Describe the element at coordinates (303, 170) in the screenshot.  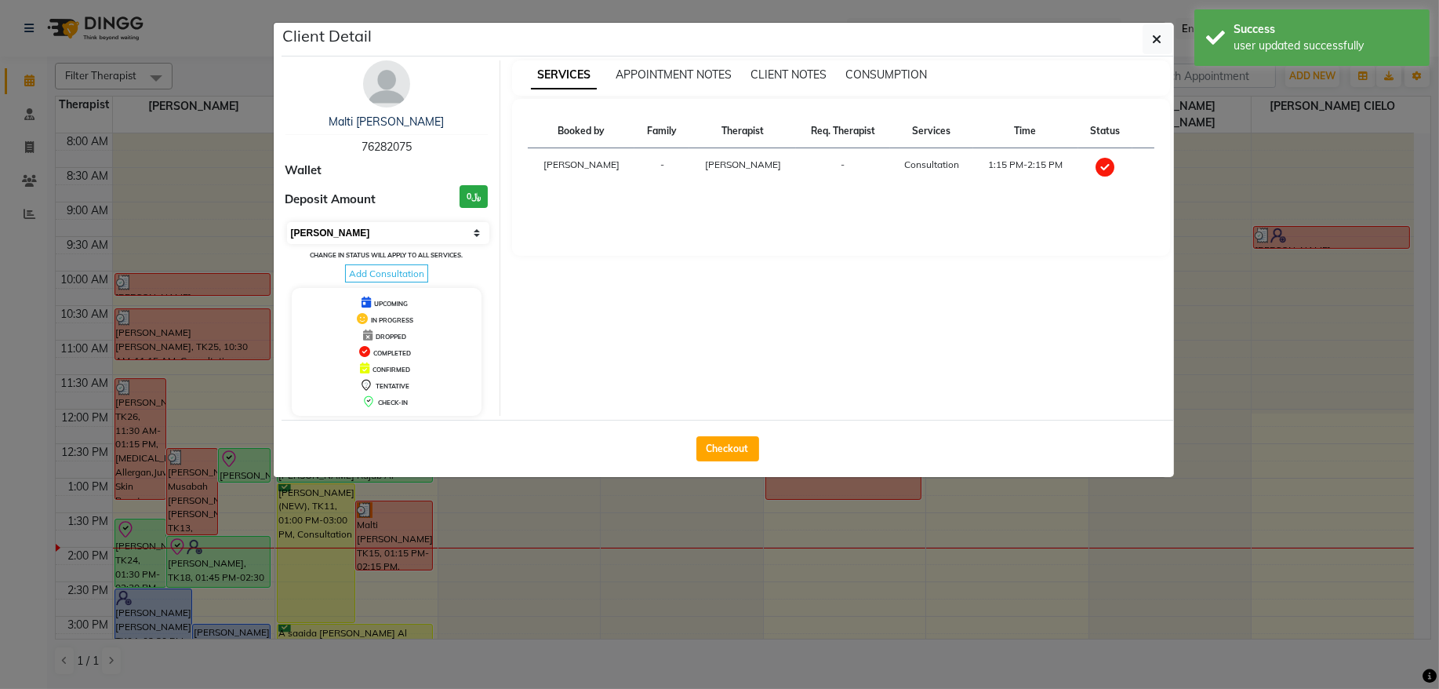
I see `span: Wallet` at that location.